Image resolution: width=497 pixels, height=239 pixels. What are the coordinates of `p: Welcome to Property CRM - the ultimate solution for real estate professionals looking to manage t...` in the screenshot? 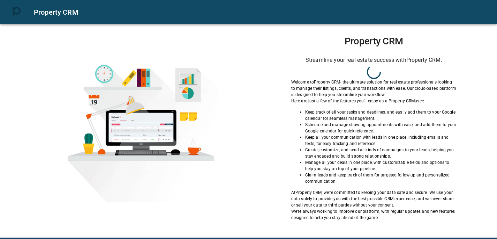 It's located at (374, 88).